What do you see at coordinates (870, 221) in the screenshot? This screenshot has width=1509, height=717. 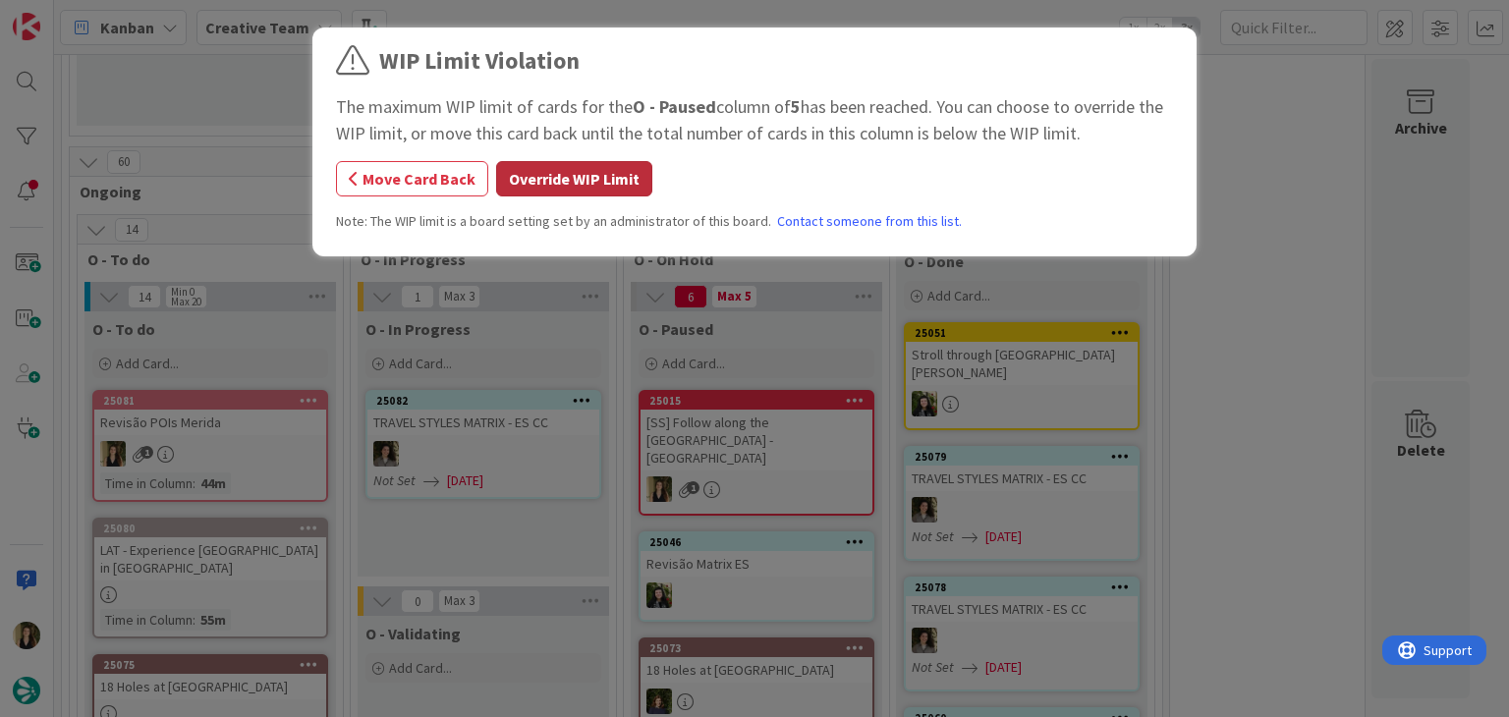 I see `a: Contact someone from this list.` at bounding box center [870, 221].